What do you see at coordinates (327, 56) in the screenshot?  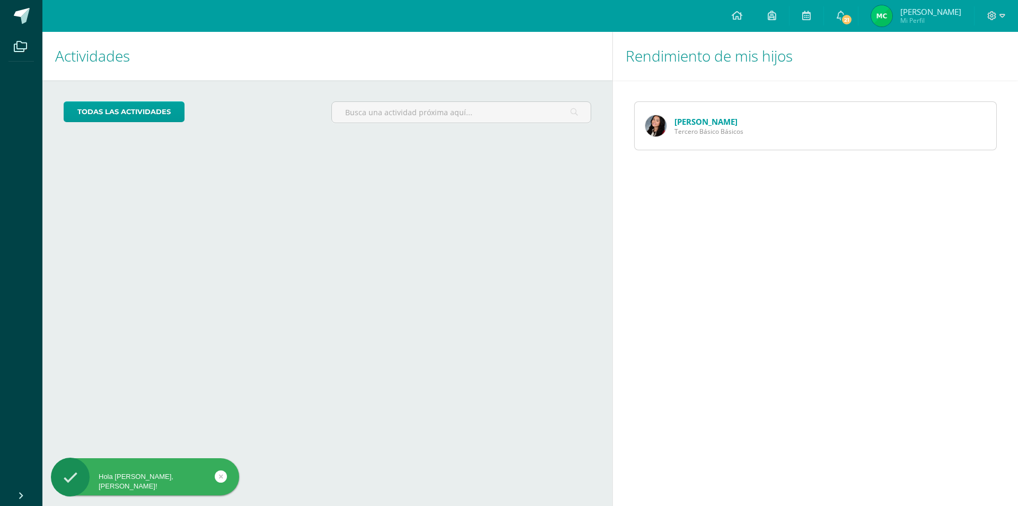 I see `h1: Actividades` at bounding box center [327, 56].